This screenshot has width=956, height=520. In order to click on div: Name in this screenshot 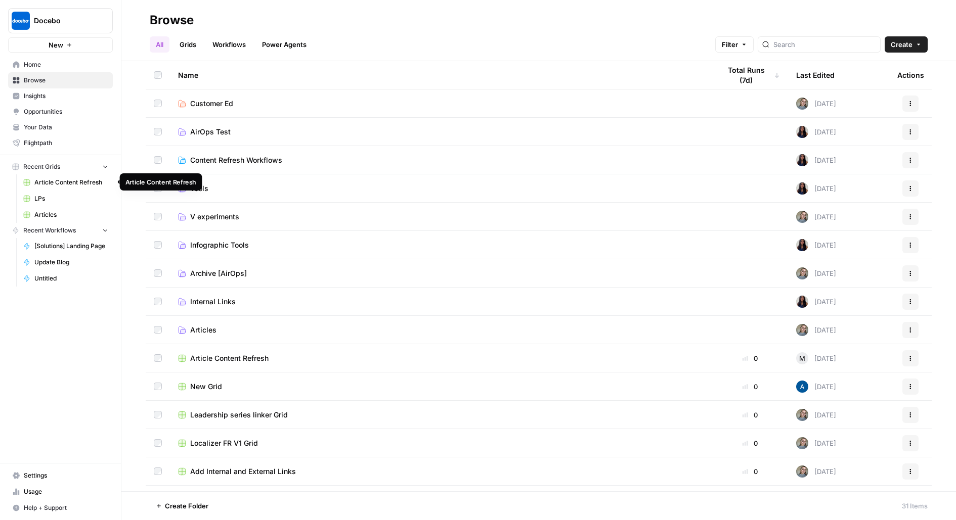, I will do `click(441, 75)`.